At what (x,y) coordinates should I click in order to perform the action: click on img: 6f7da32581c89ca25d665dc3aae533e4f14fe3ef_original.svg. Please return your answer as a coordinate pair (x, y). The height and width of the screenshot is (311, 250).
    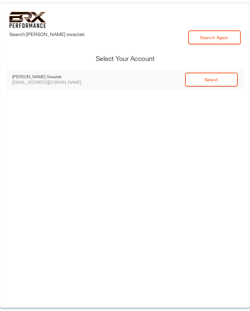
    Looking at the image, I should click on (27, 20).